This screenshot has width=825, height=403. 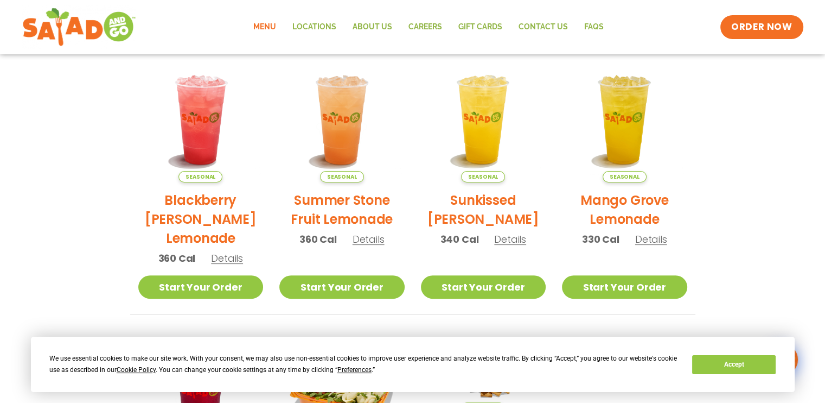 I want to click on div: Cookie Consent Prompt, so click(x=413, y=364).